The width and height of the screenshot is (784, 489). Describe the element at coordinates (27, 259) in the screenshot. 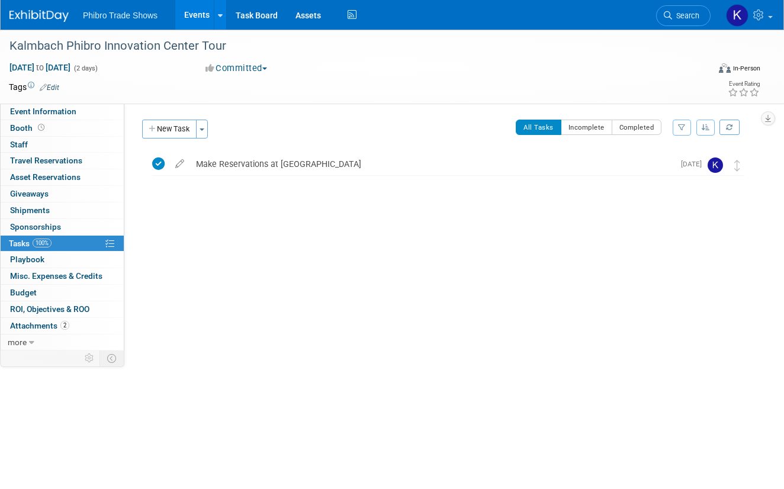

I see `span: Playbook` at that location.